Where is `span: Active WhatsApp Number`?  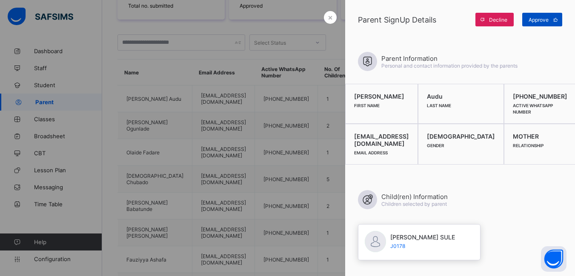
span: Active WhatsApp Number is located at coordinates (533, 109).